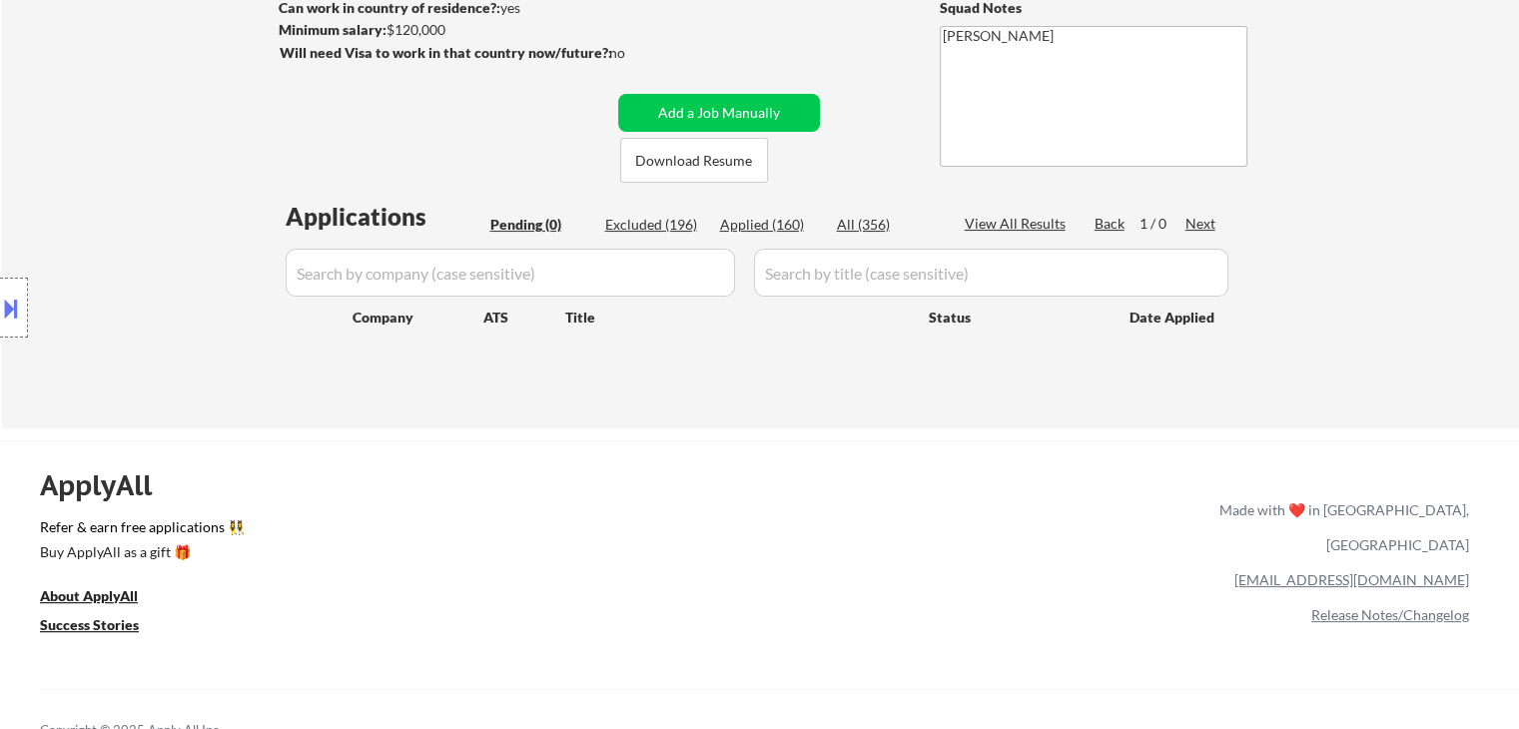  Describe the element at coordinates (1201, 224) in the screenshot. I see `div: Next` at that location.